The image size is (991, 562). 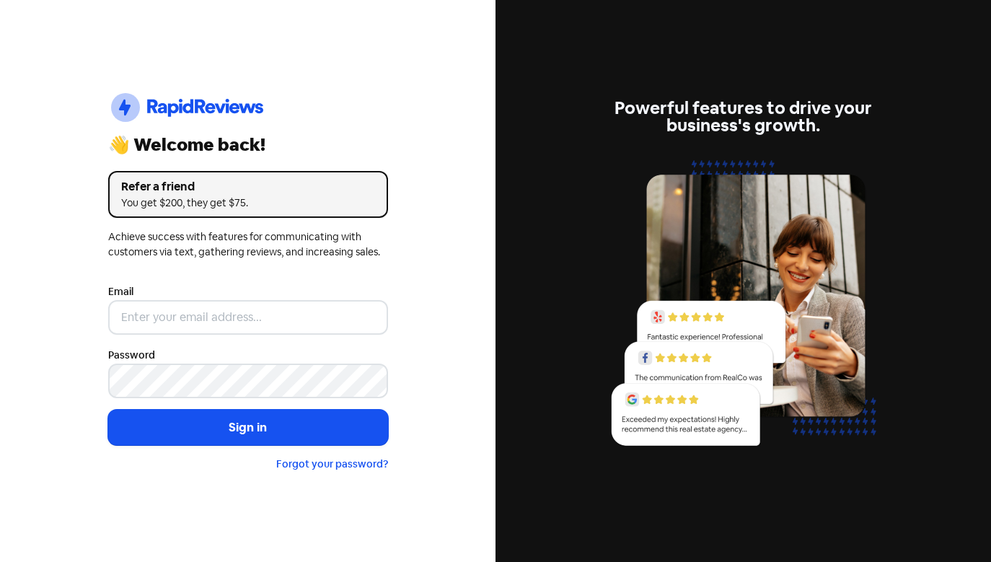 What do you see at coordinates (131, 355) in the screenshot?
I see `label: Password` at bounding box center [131, 355].